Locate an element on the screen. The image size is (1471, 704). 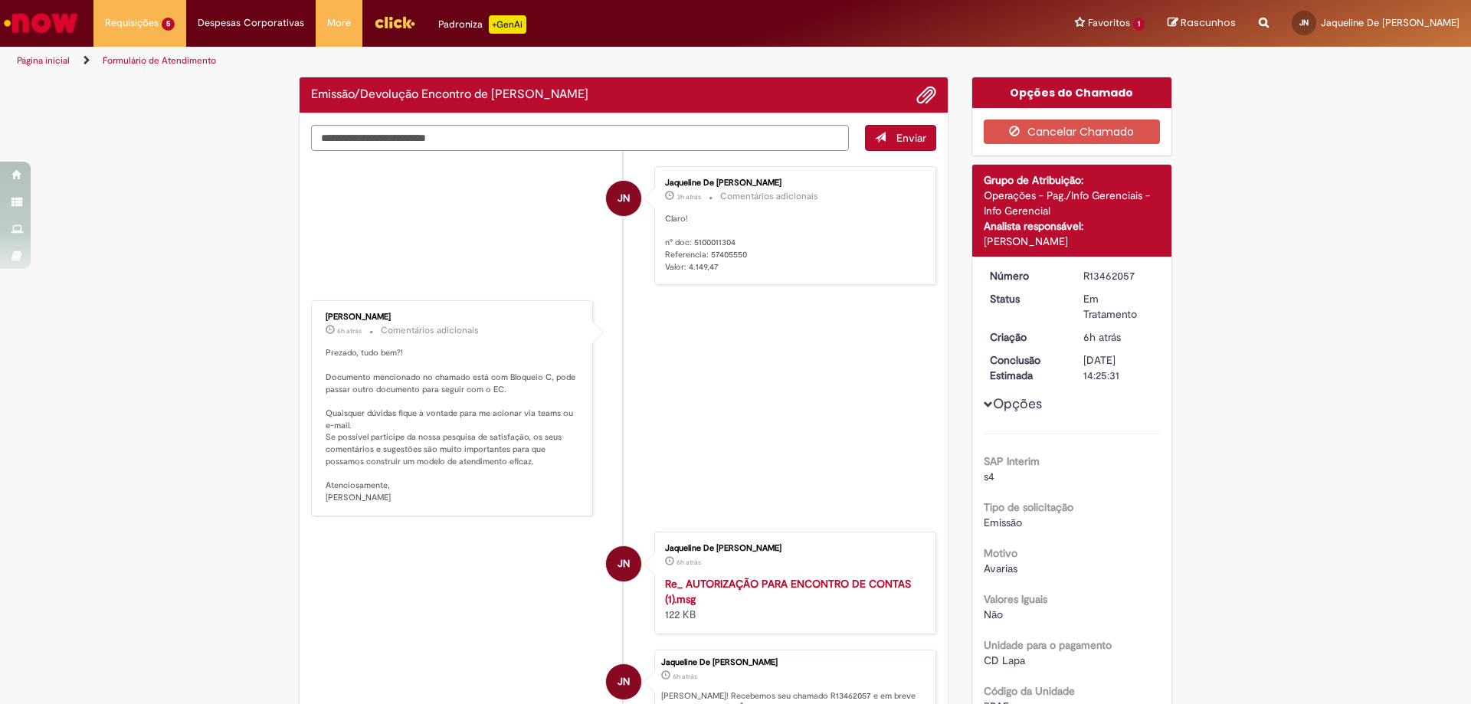
div: Padroniza is located at coordinates (482, 25).